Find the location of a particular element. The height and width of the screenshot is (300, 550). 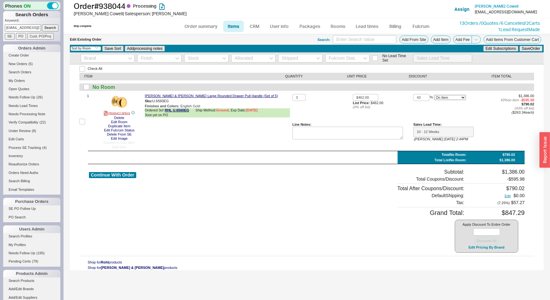

input: PO is located at coordinates (21, 36).